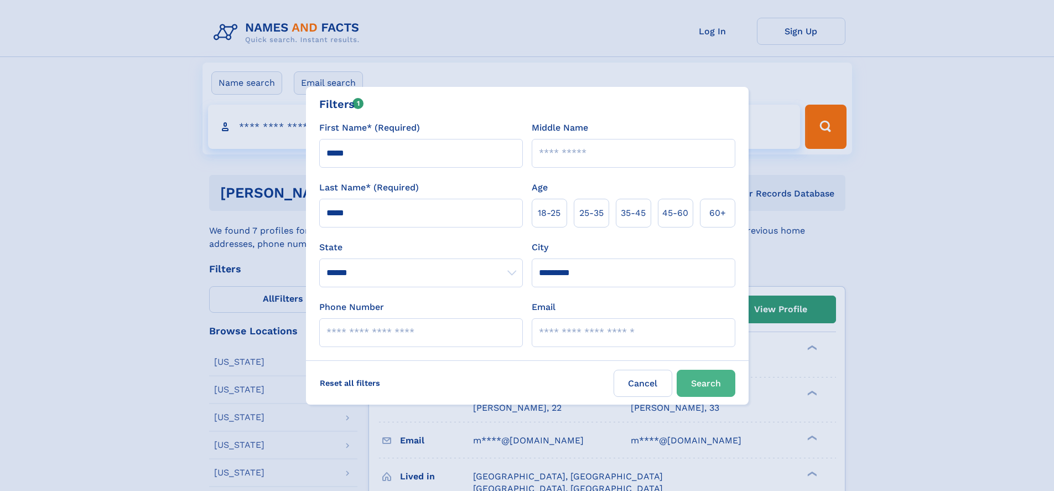 Image resolution: width=1054 pixels, height=491 pixels. What do you see at coordinates (675, 213) in the screenshot?
I see `span: 45‑60` at bounding box center [675, 213].